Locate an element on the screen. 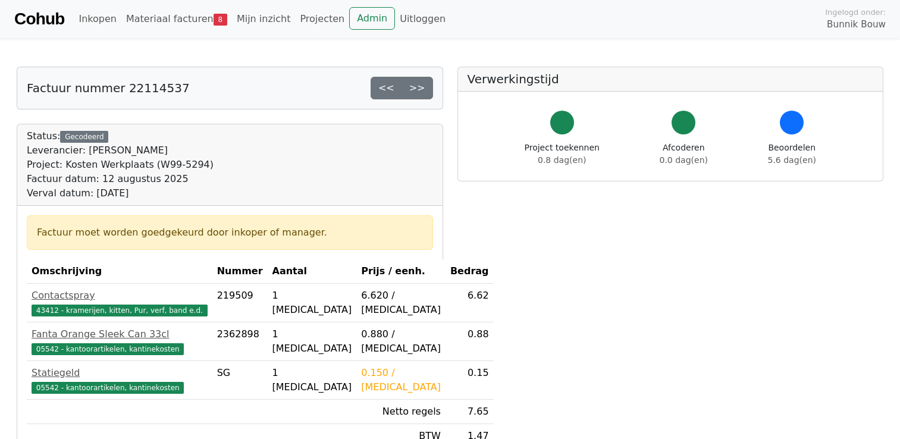 The width and height of the screenshot is (900, 439). th: Aantal is located at coordinates (312, 271).